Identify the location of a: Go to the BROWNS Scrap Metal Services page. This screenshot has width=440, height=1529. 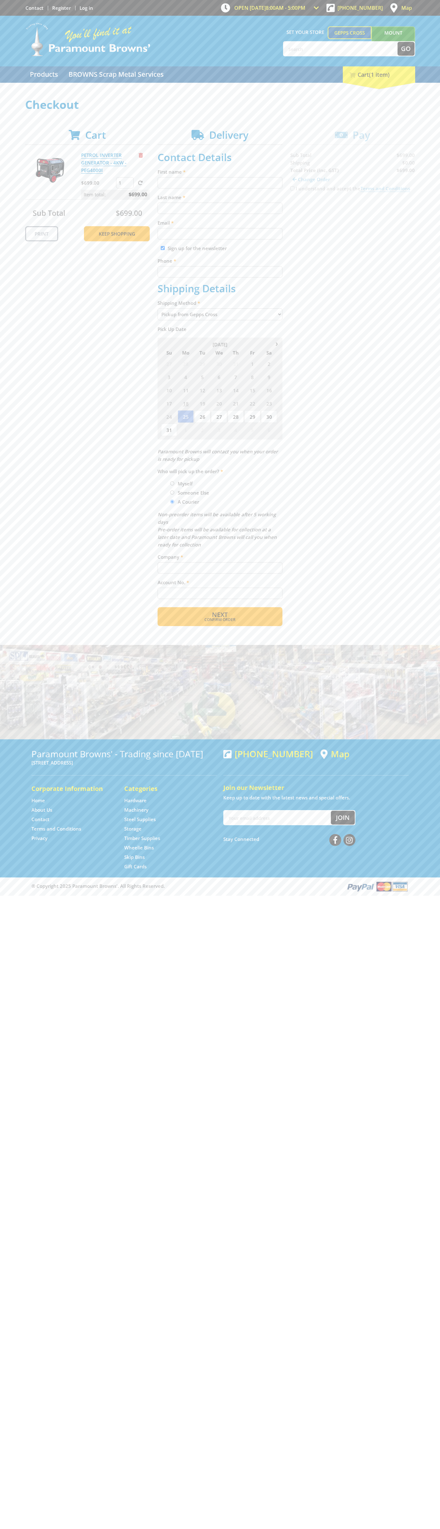
(116, 75).